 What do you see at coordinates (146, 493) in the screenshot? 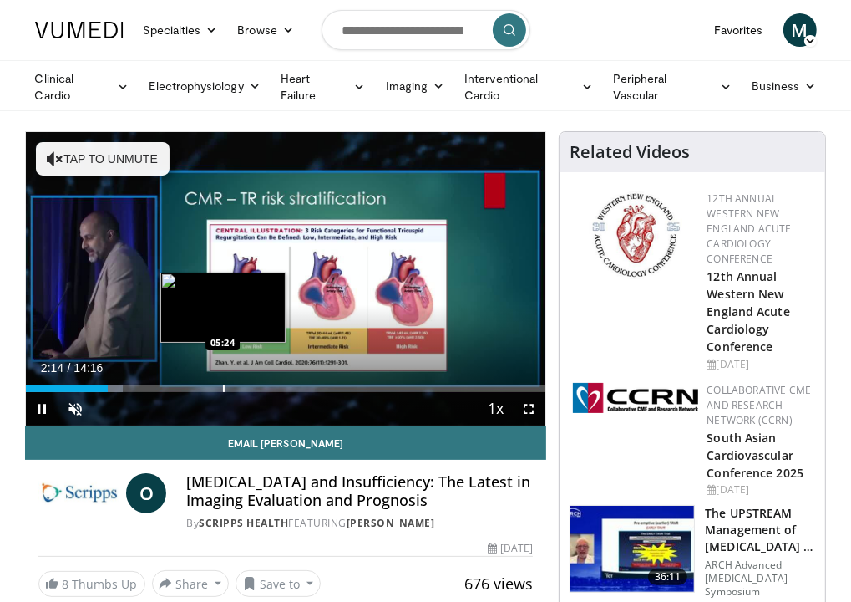
I see `span: O` at bounding box center [146, 493].